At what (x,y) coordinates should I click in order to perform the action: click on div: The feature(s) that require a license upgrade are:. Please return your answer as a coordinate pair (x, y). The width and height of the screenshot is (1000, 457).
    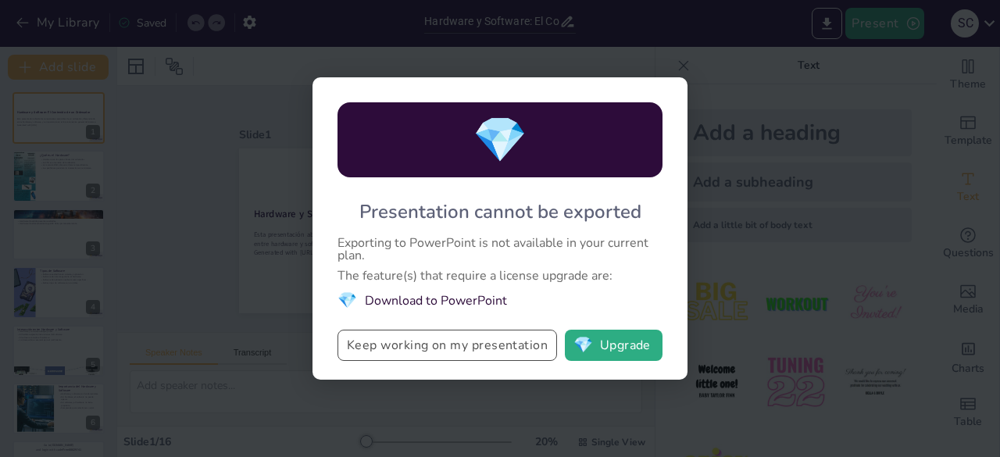
    Looking at the image, I should click on (500, 276).